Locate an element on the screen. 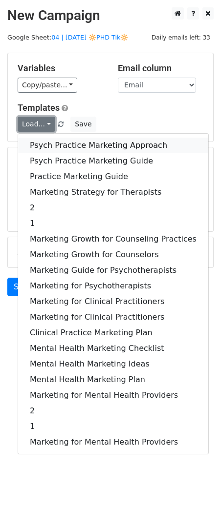 This screenshot has height=509, width=221. button: Save is located at coordinates (83, 124).